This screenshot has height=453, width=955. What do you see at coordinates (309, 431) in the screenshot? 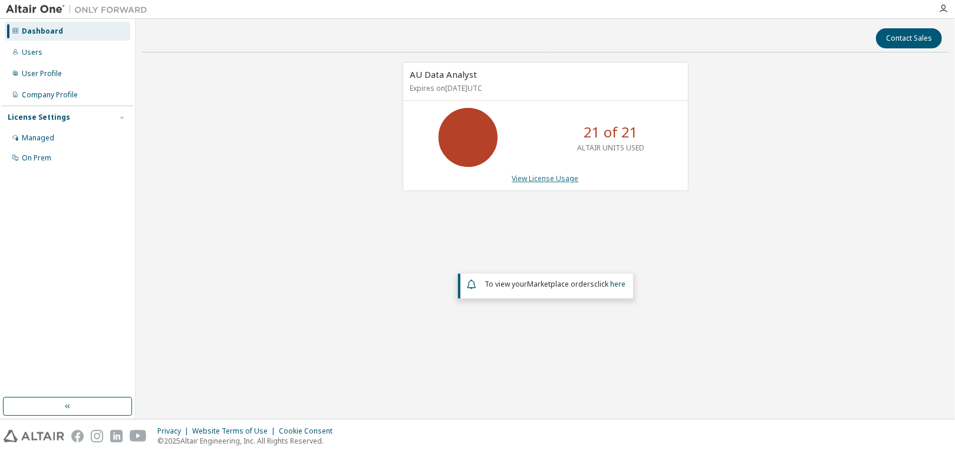
I see `div: Cookie Consent` at bounding box center [309, 431].